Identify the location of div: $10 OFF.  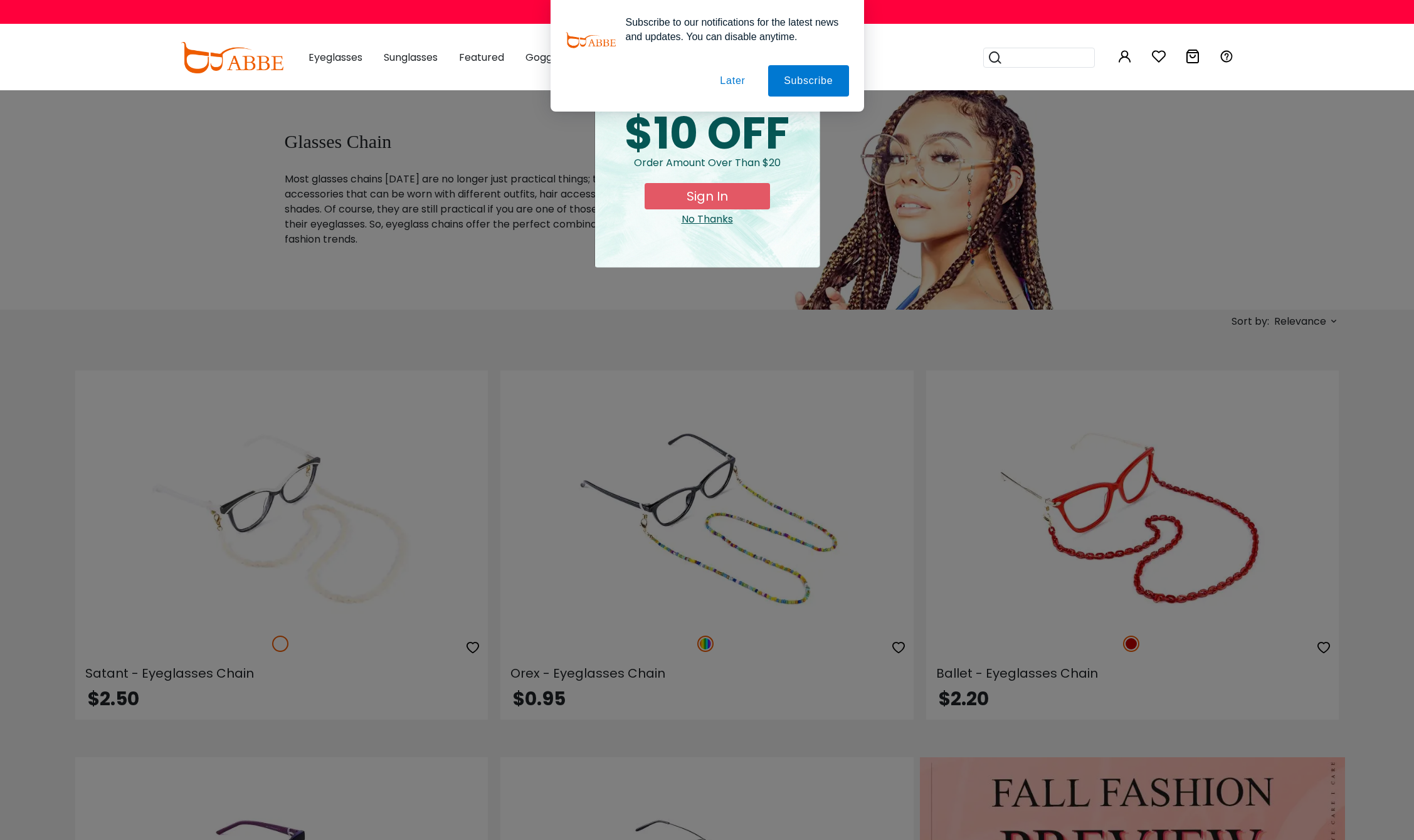
(708, 133).